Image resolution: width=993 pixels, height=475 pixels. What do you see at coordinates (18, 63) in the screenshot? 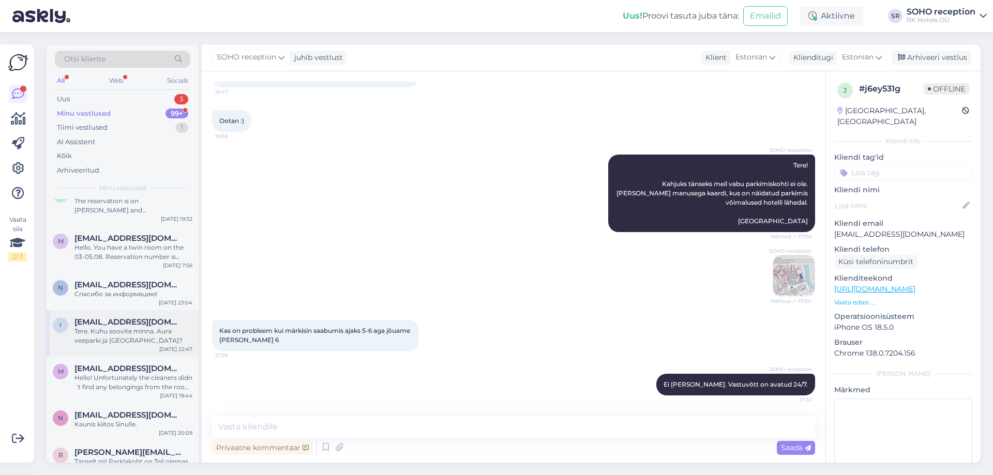
I see `img: Askly Logo` at bounding box center [18, 63].